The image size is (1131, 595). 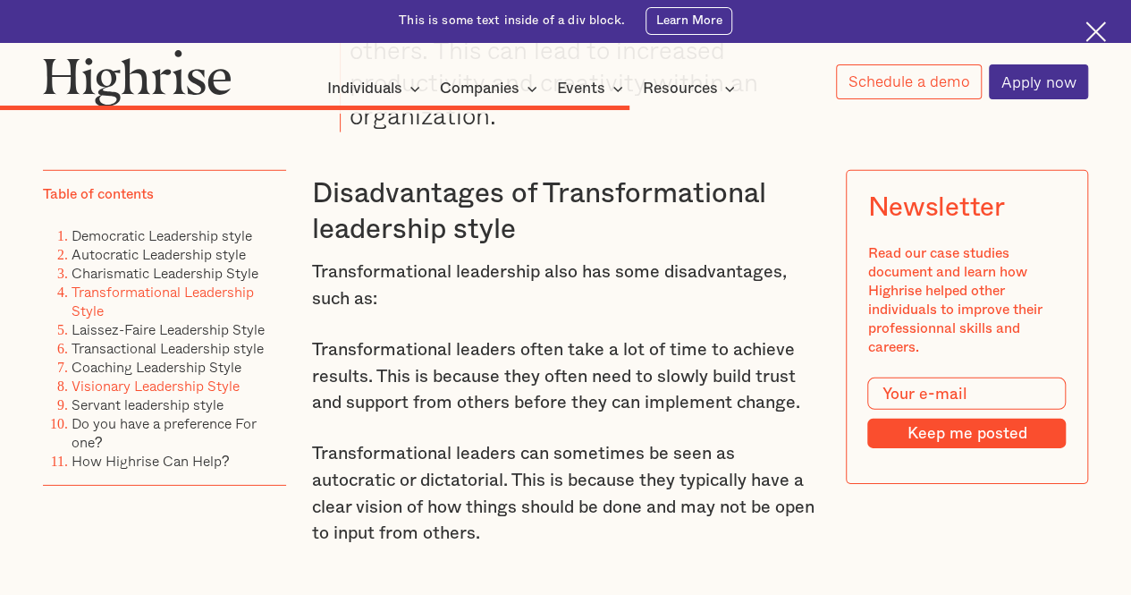 I want to click on a: Coaching Leadership Style, so click(x=157, y=367).